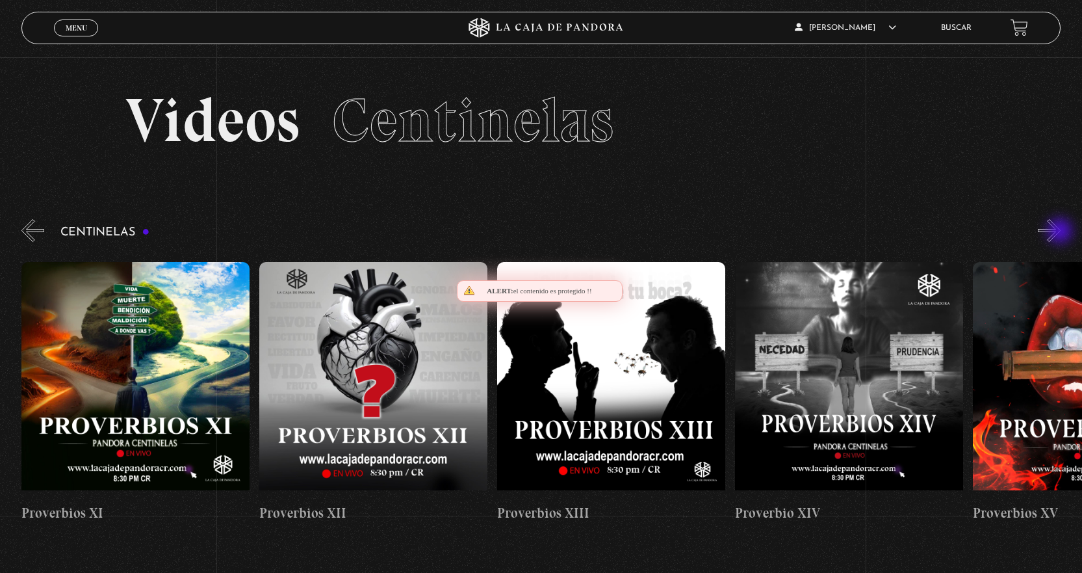 This screenshot has height=573, width=1082. What do you see at coordinates (76, 39) in the screenshot?
I see `span: Cerrar` at bounding box center [76, 39].